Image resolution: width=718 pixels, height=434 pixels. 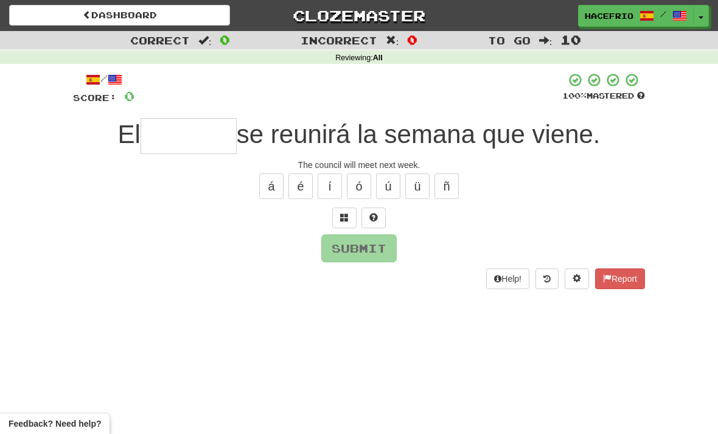 I want to click on button: Switch sentence to multiple choice alt+p, so click(x=344, y=218).